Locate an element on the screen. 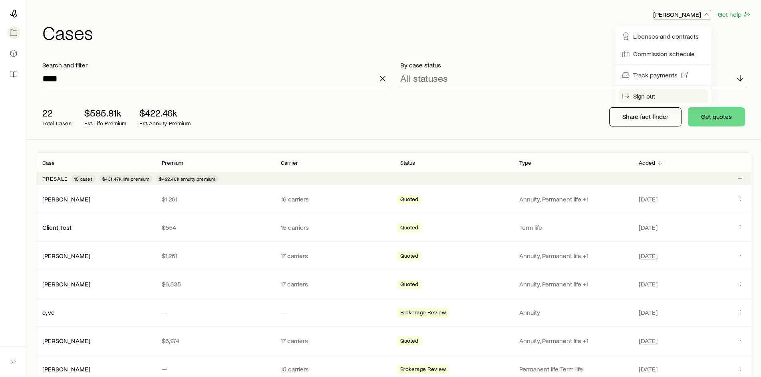 The width and height of the screenshot is (761, 377). p: Total Cases is located at coordinates (57, 123).